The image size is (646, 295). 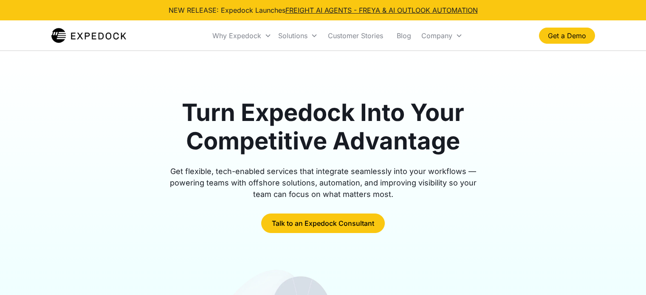 I want to click on a: Talk to an Expedock Consultant, so click(x=323, y=223).